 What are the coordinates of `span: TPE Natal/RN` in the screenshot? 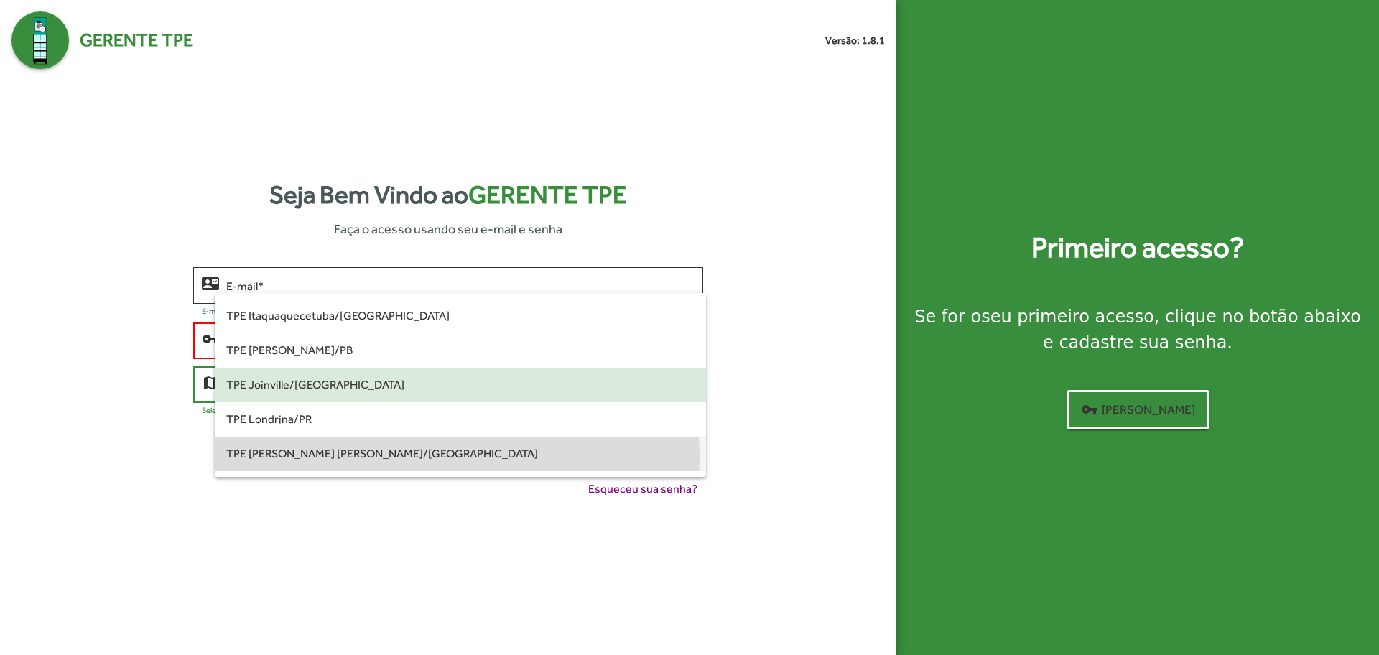 It's located at (460, 488).